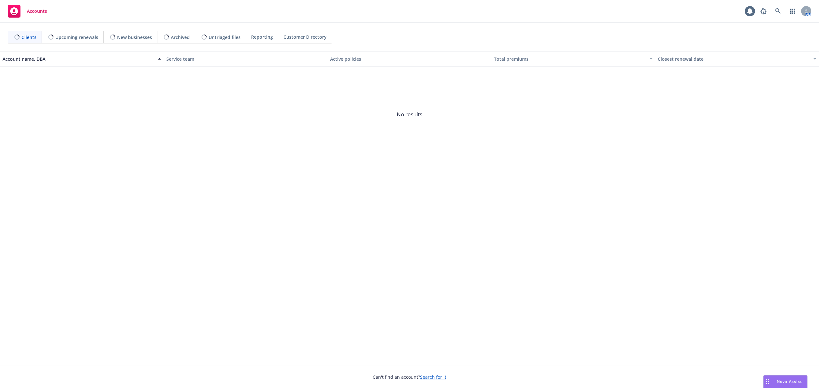 The height and width of the screenshot is (388, 819). What do you see at coordinates (29, 37) in the screenshot?
I see `span: Clients` at bounding box center [29, 37].